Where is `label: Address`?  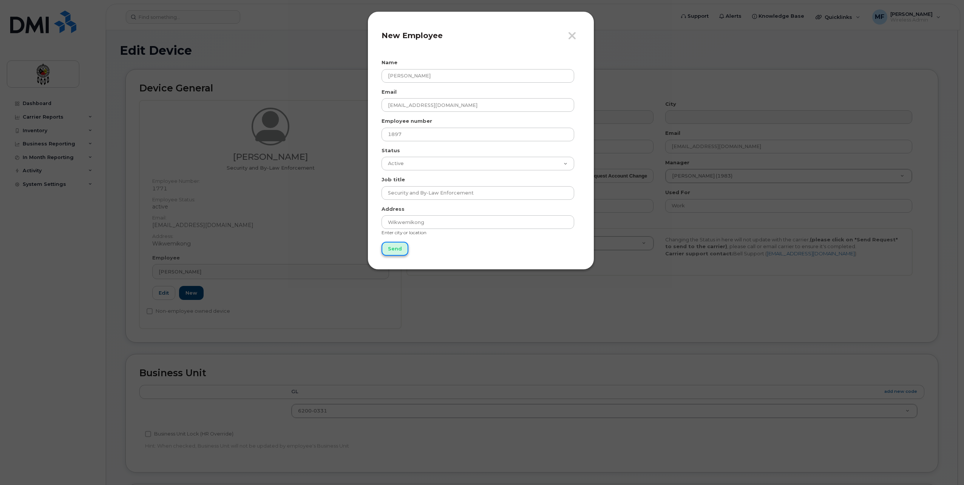
label: Address is located at coordinates (393, 209).